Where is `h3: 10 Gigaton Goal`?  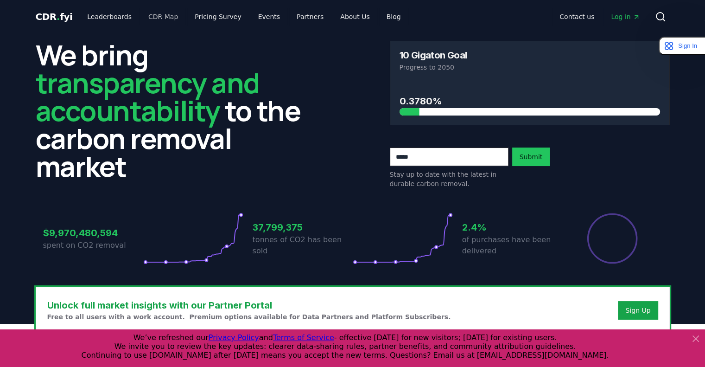
h3: 10 Gigaton Goal is located at coordinates (434, 55).